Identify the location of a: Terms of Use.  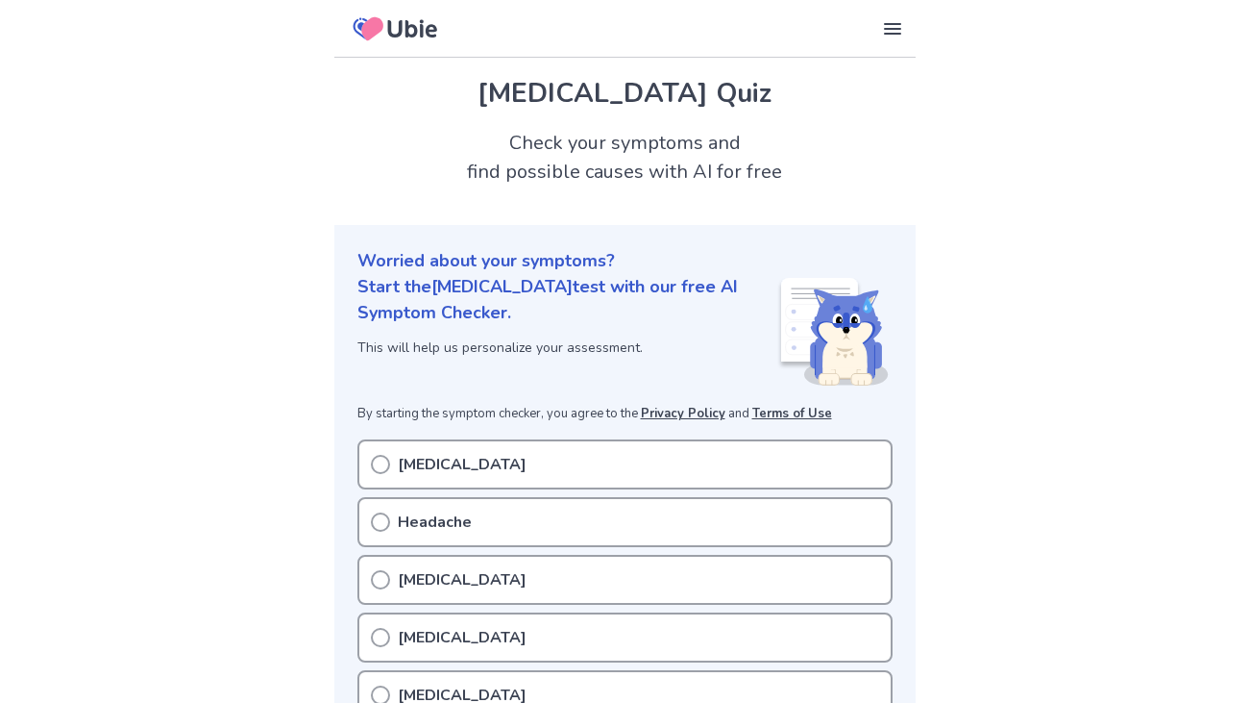
(792, 413).